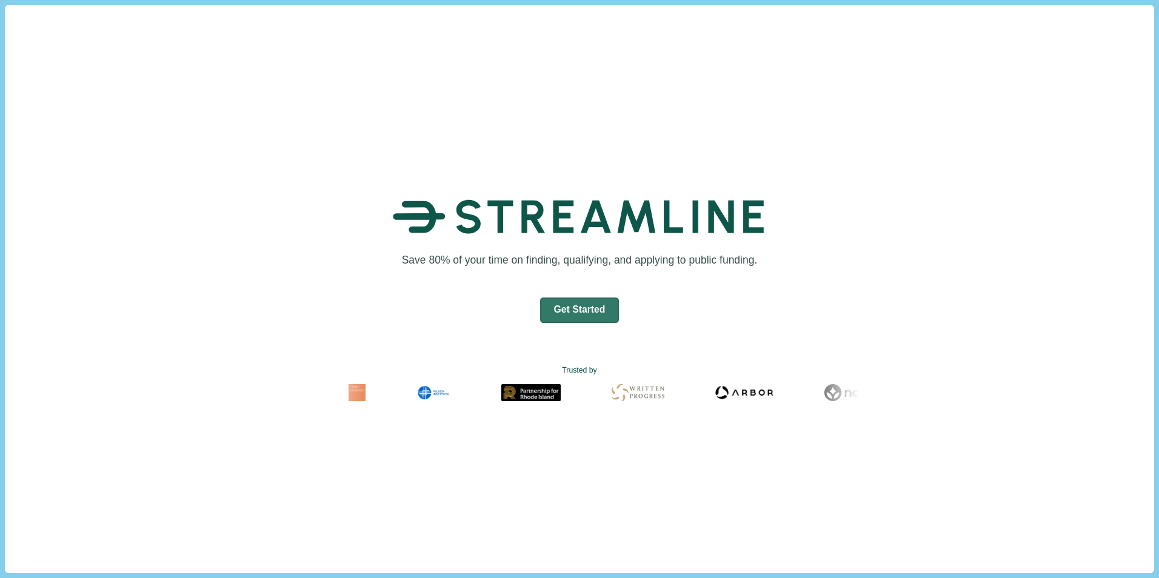 This screenshot has width=1159, height=578. What do you see at coordinates (531, 393) in the screenshot?
I see `img: Partnership for Rhode Island Logo` at bounding box center [531, 393].